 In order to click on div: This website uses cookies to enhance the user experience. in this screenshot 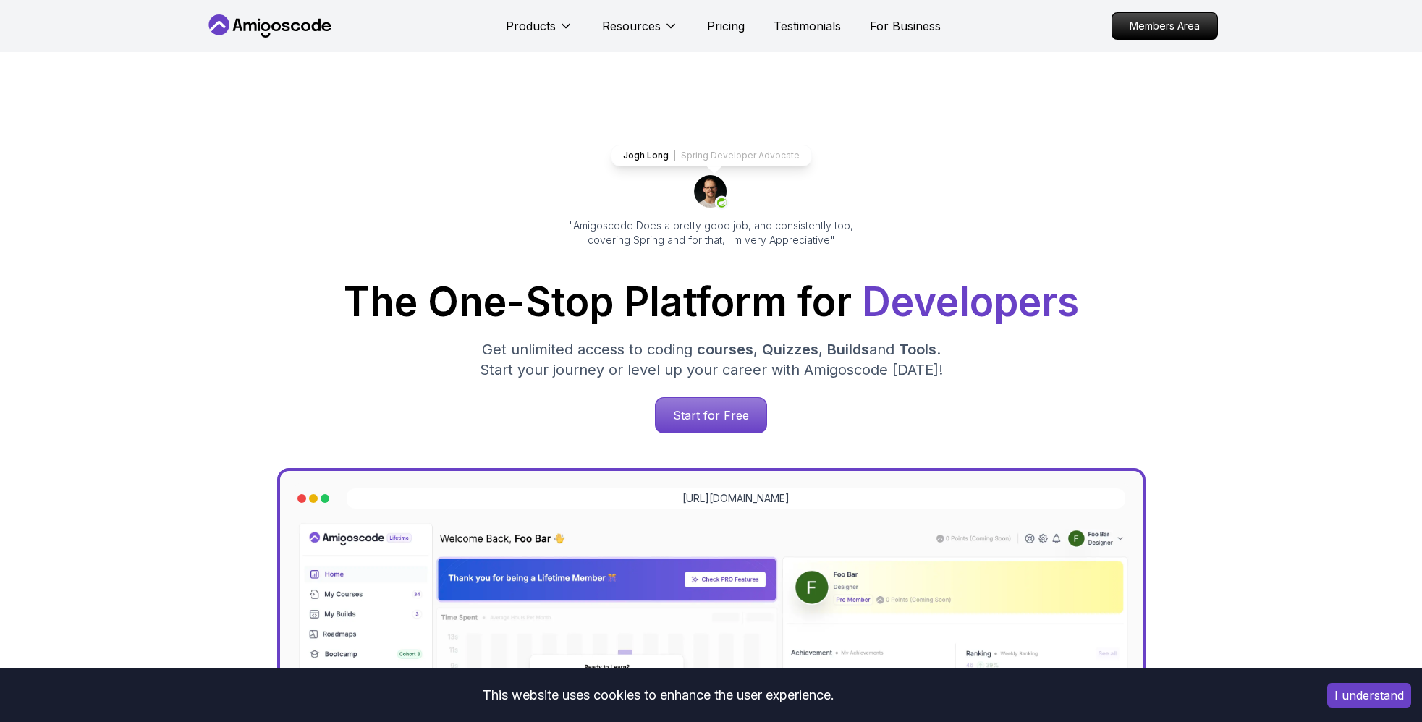, I will do `click(658, 696)`.